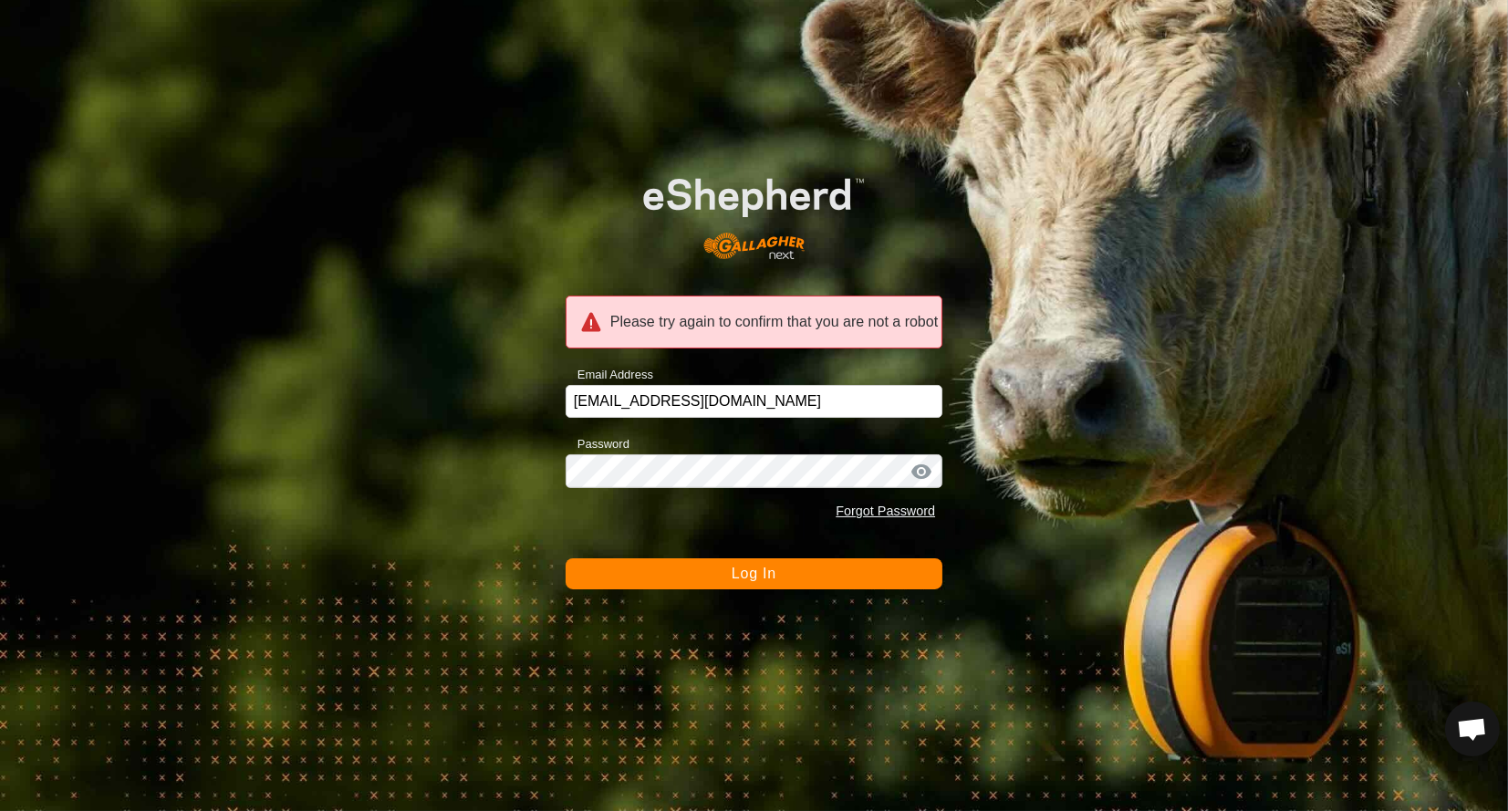  What do you see at coordinates (753, 401) in the screenshot?
I see `input: Email Address` at bounding box center [753, 401].